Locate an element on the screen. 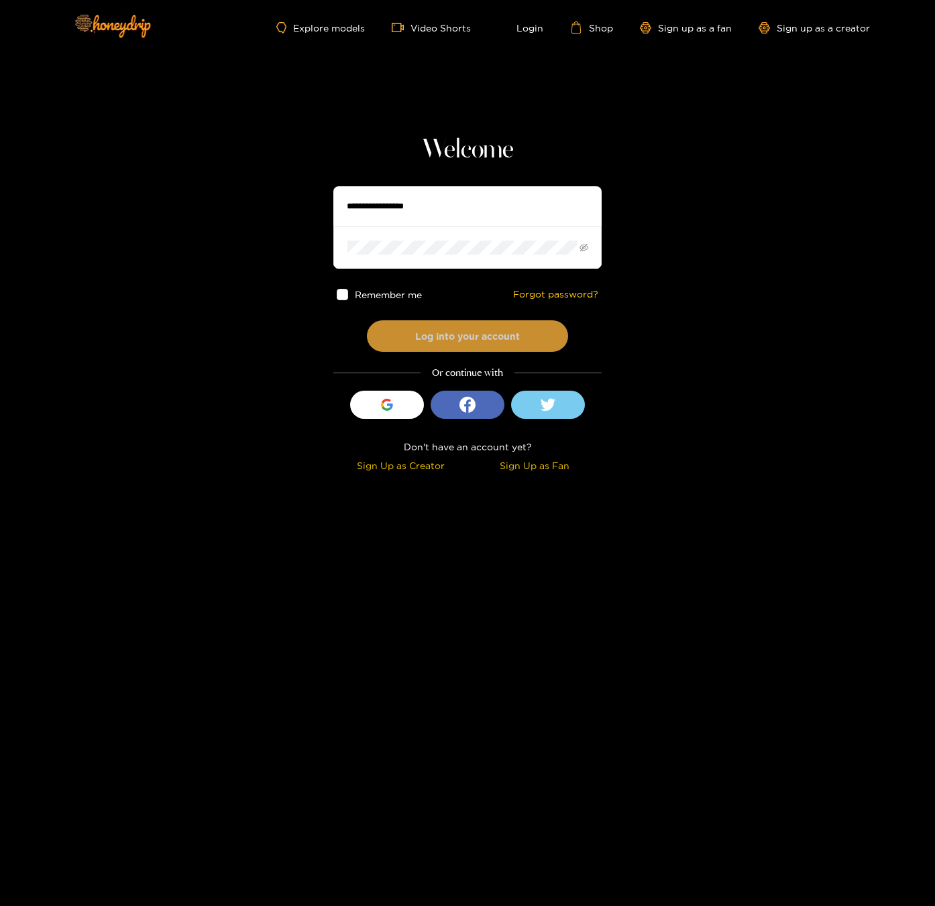  a: Sign up as a fan is located at coordinates (685, 27).